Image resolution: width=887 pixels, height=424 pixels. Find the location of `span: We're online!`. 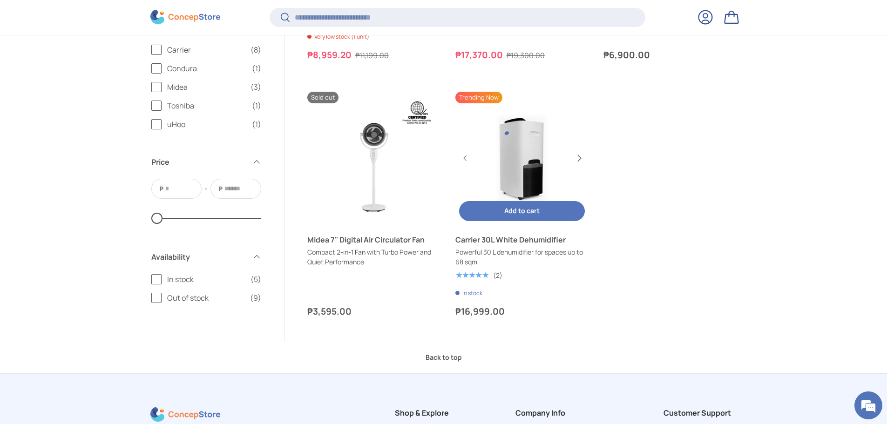

span: We're online! is located at coordinates (91, 164).